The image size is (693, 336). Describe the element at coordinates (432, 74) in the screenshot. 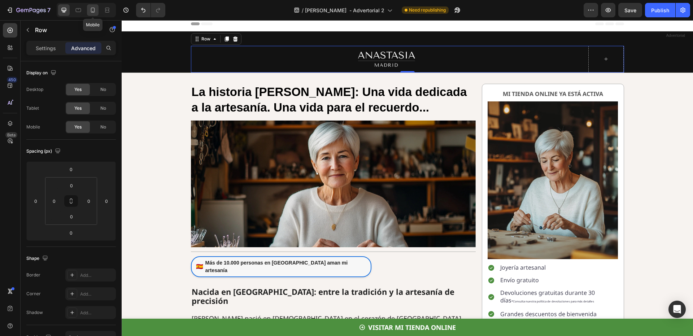

I see `strong: MI TIENDA ONLINE YA ESTÁ ACTIVA` at that location.